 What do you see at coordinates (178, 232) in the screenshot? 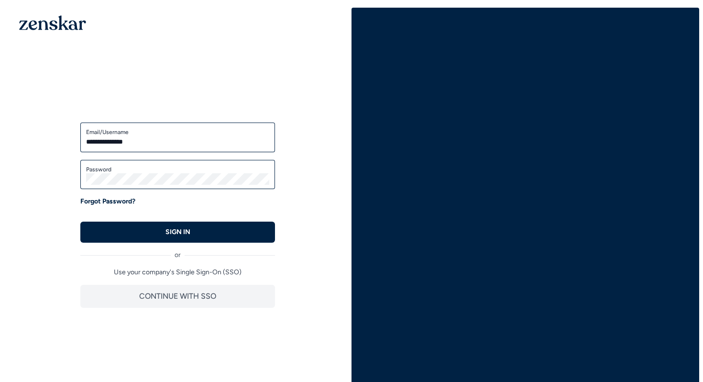
I see `p: SIGN IN` at bounding box center [178, 232].